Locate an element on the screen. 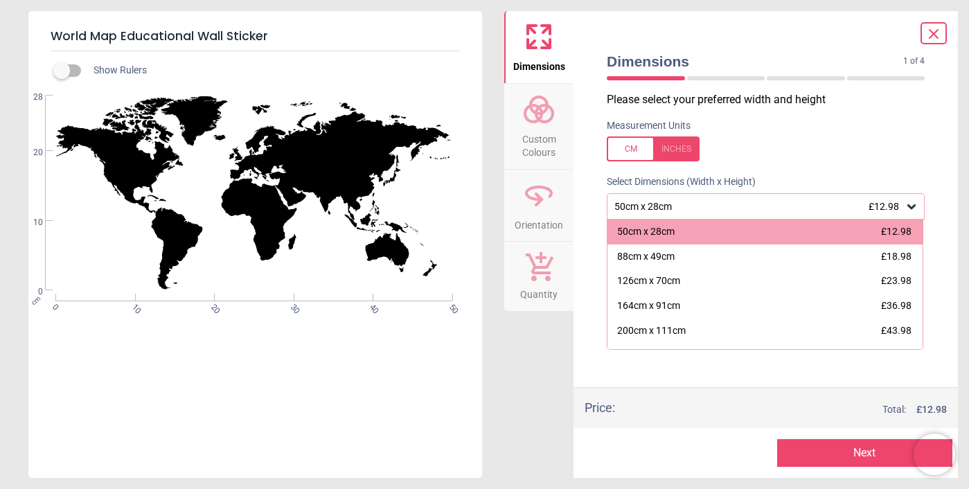 This screenshot has height=489, width=969. button: Orientation is located at coordinates (539, 206).